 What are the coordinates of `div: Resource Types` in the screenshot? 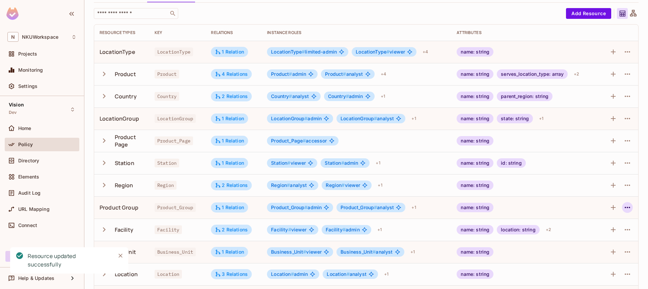 It's located at (121, 33).